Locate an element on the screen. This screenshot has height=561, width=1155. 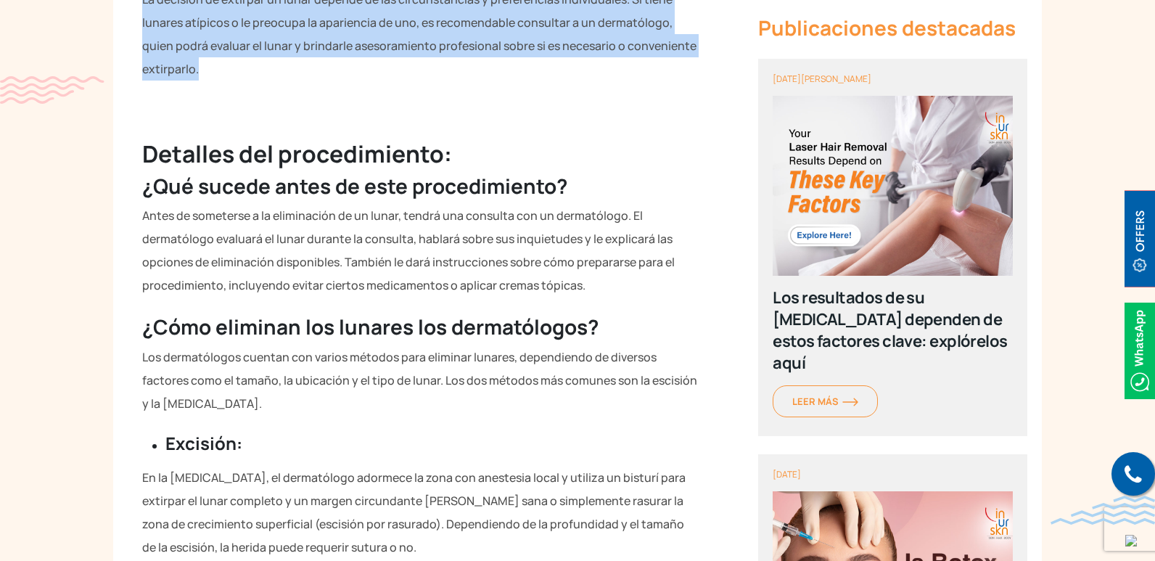
a: Leer másflecha naranja is located at coordinates (825, 401).